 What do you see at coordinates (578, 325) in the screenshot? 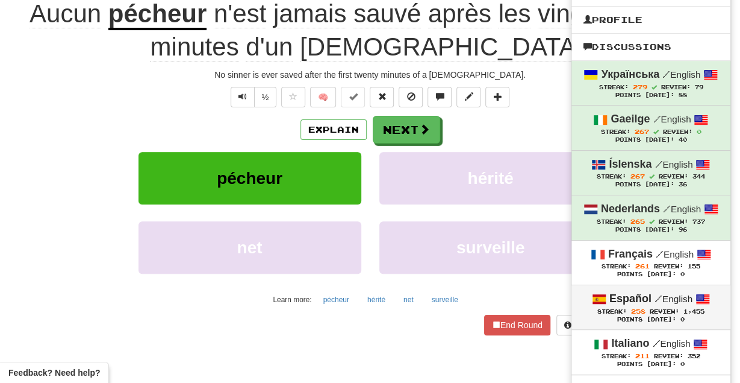
I see `button: Help!` at bounding box center [578, 325].